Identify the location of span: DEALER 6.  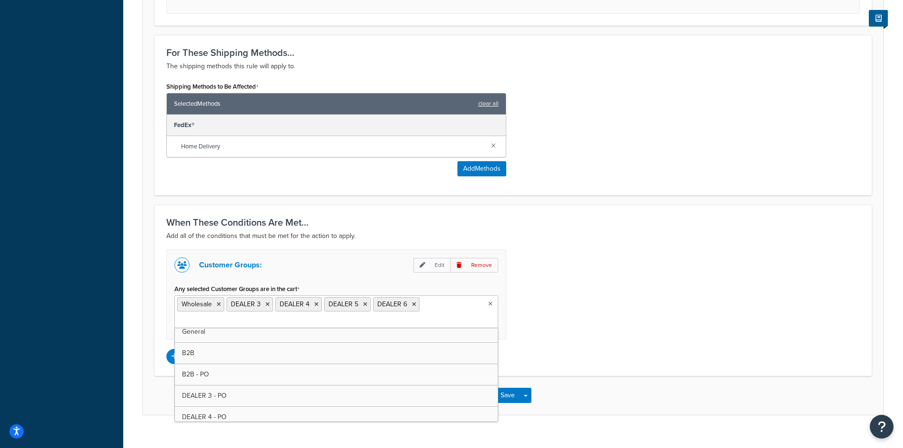
(392, 304).